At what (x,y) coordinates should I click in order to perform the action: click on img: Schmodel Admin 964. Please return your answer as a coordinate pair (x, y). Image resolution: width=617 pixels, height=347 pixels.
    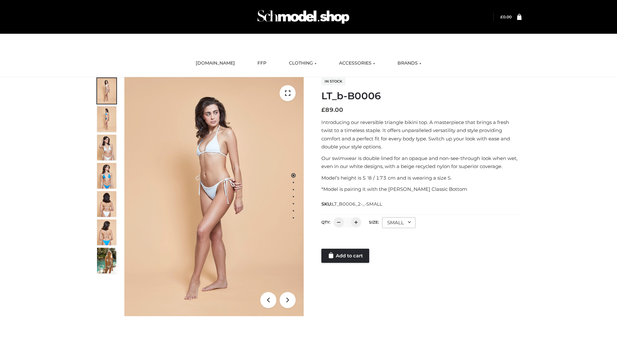
    Looking at the image, I should click on (303, 17).